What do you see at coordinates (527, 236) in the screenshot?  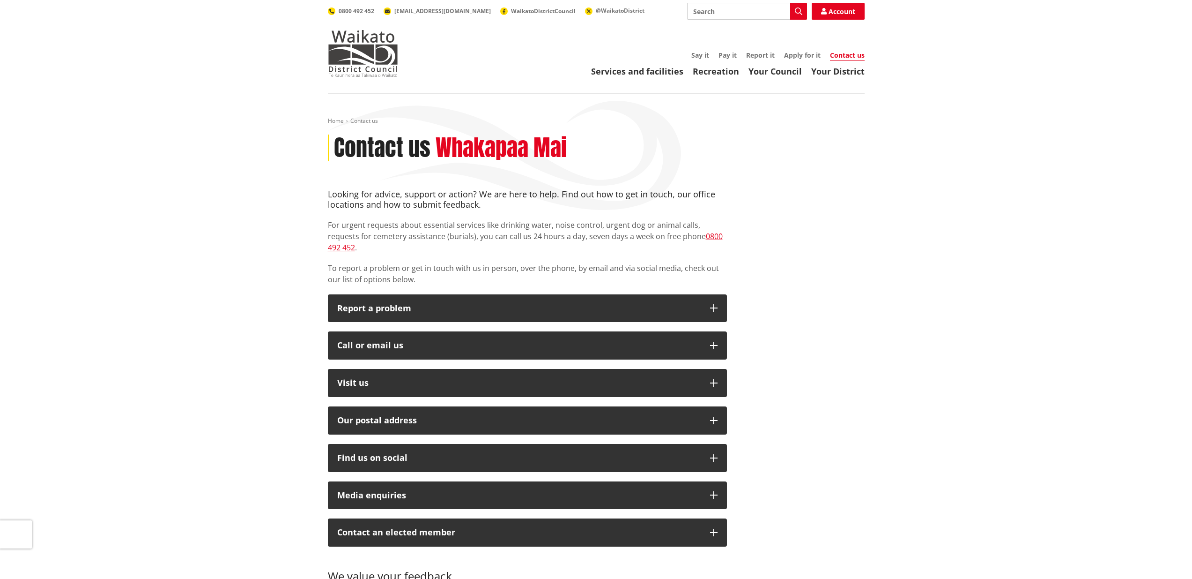 I see `p: For urgent requests about essential services like drinking water, noise control, urgent dog or an...` at bounding box center [527, 236].